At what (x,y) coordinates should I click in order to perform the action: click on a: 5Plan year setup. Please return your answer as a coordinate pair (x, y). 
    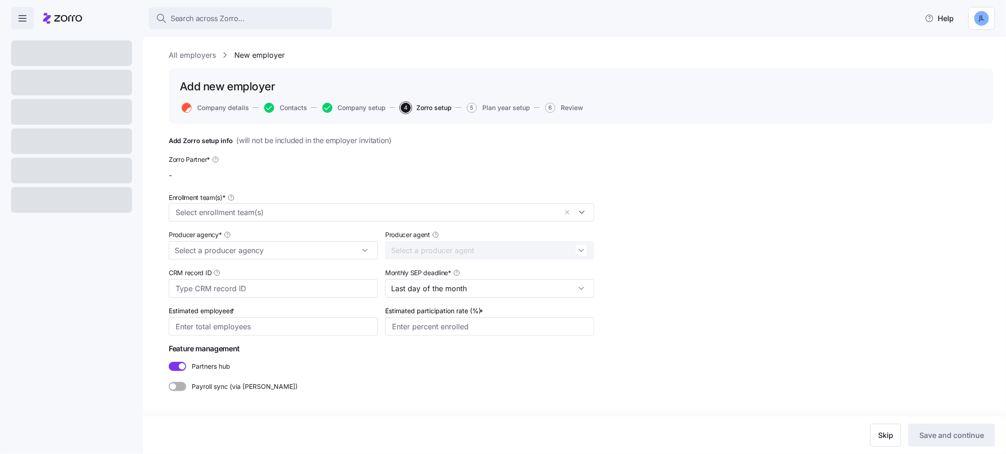
    Looking at the image, I should click on (498, 108).